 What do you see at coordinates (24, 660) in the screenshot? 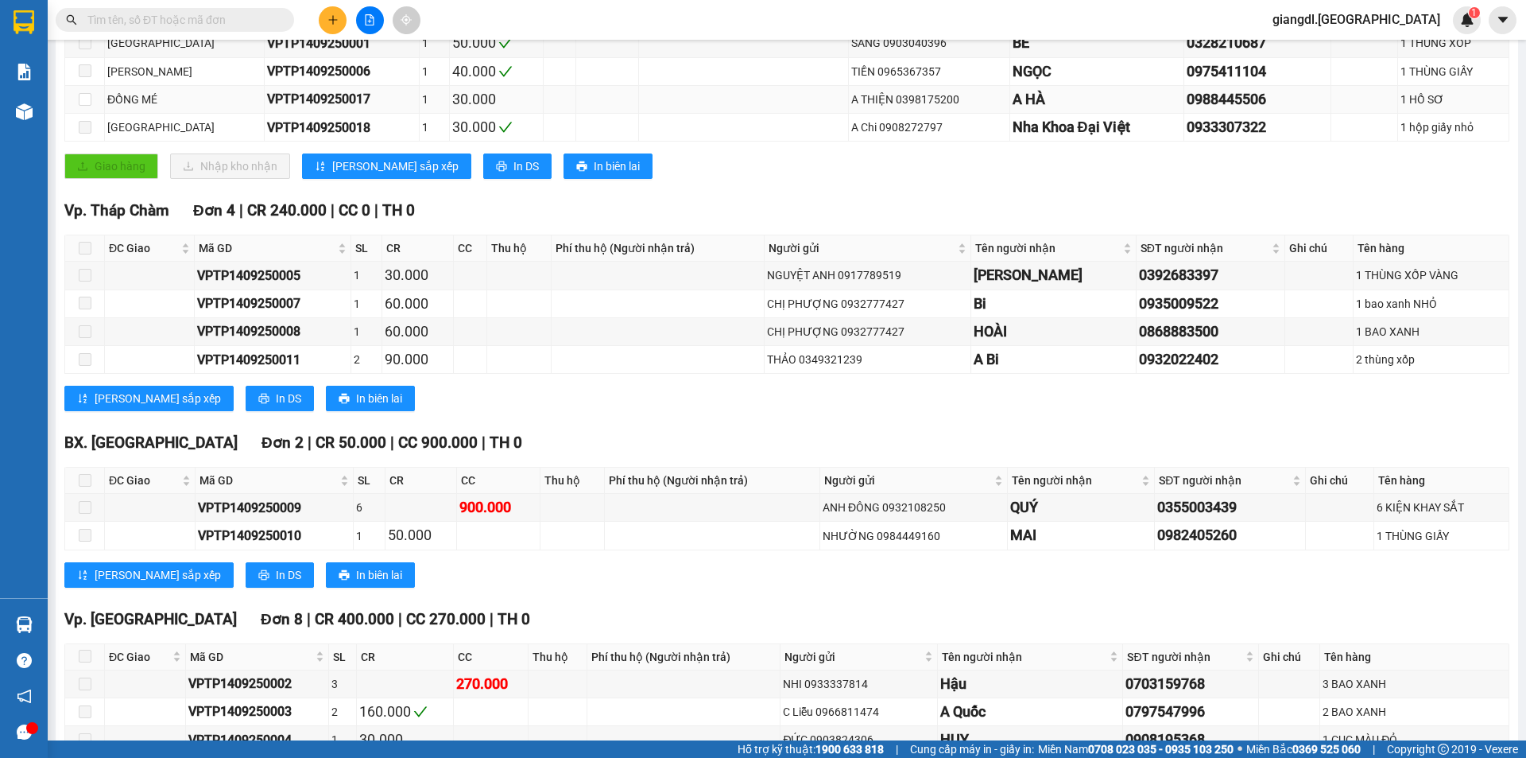
I see `span: question-circle` at bounding box center [24, 660].